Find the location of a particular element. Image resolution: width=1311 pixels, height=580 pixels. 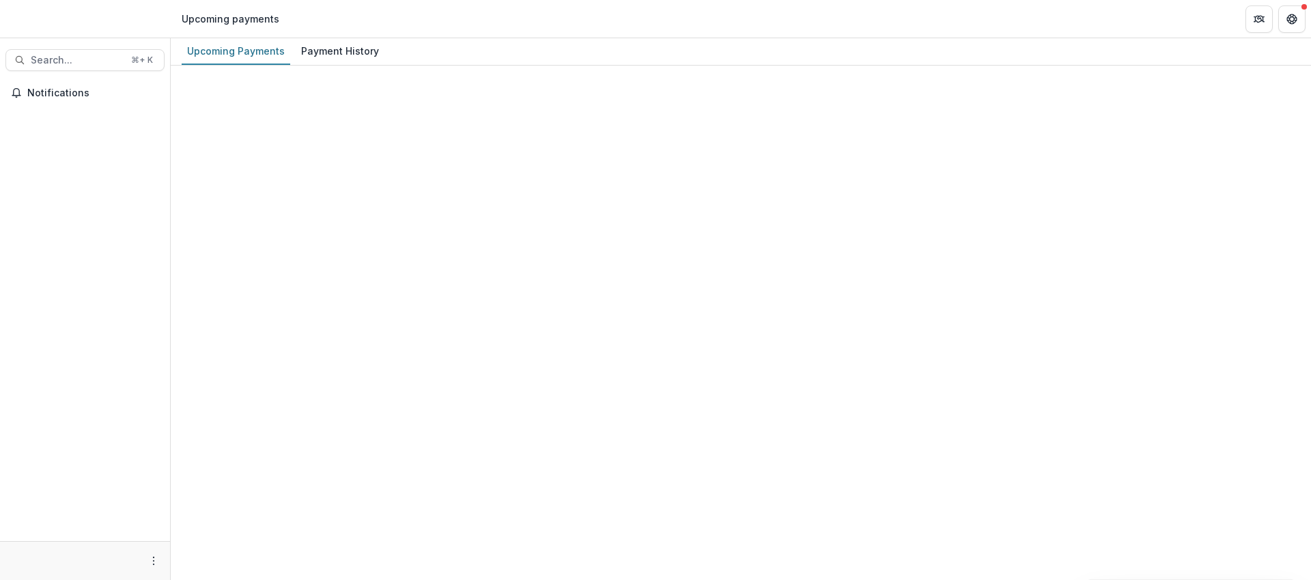

div: Upcoming Payments is located at coordinates (235, 51).